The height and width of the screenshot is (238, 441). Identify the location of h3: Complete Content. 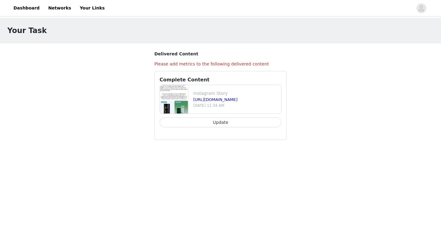
(221, 80).